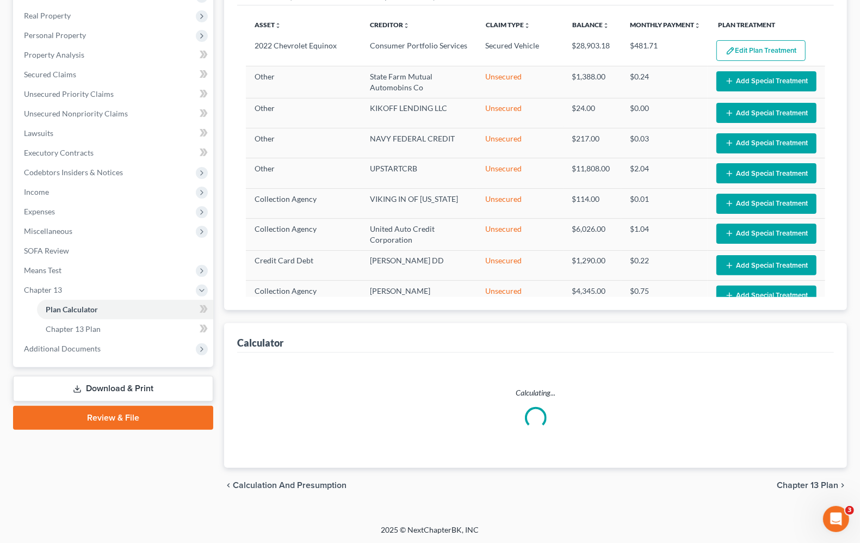 This screenshot has width=860, height=543. Describe the element at coordinates (46, 250) in the screenshot. I see `span: SOFA Review` at that location.